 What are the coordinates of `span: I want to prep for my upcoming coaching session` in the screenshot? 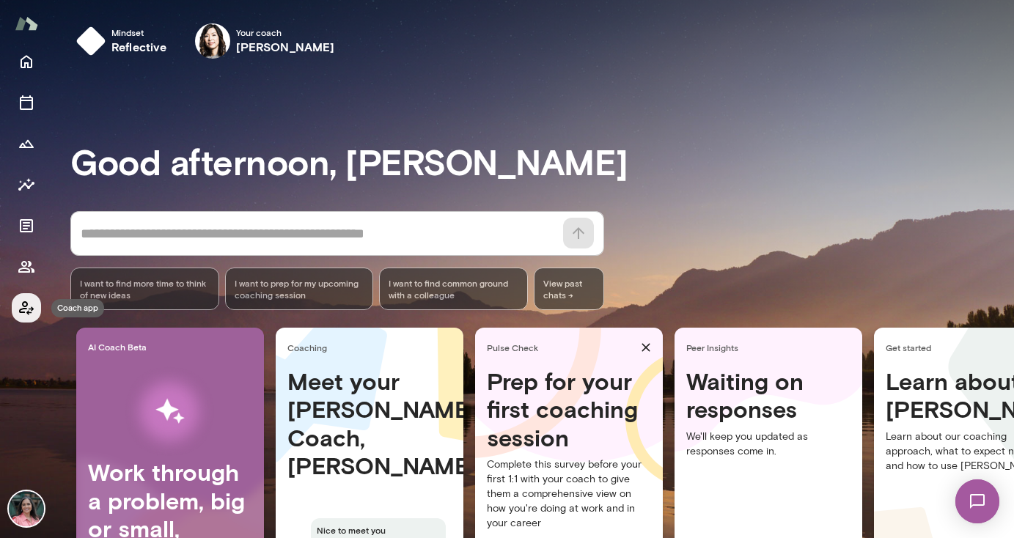 It's located at (299, 289).